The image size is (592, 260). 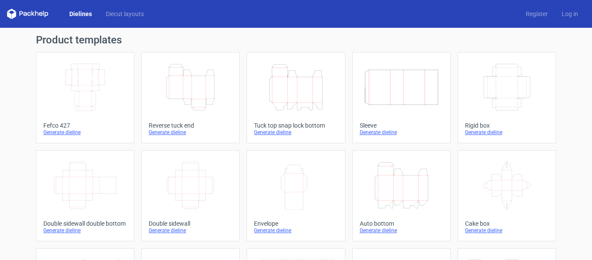 What do you see at coordinates (296, 125) in the screenshot?
I see `div: Tuck top snap lock bottom` at bounding box center [296, 125].